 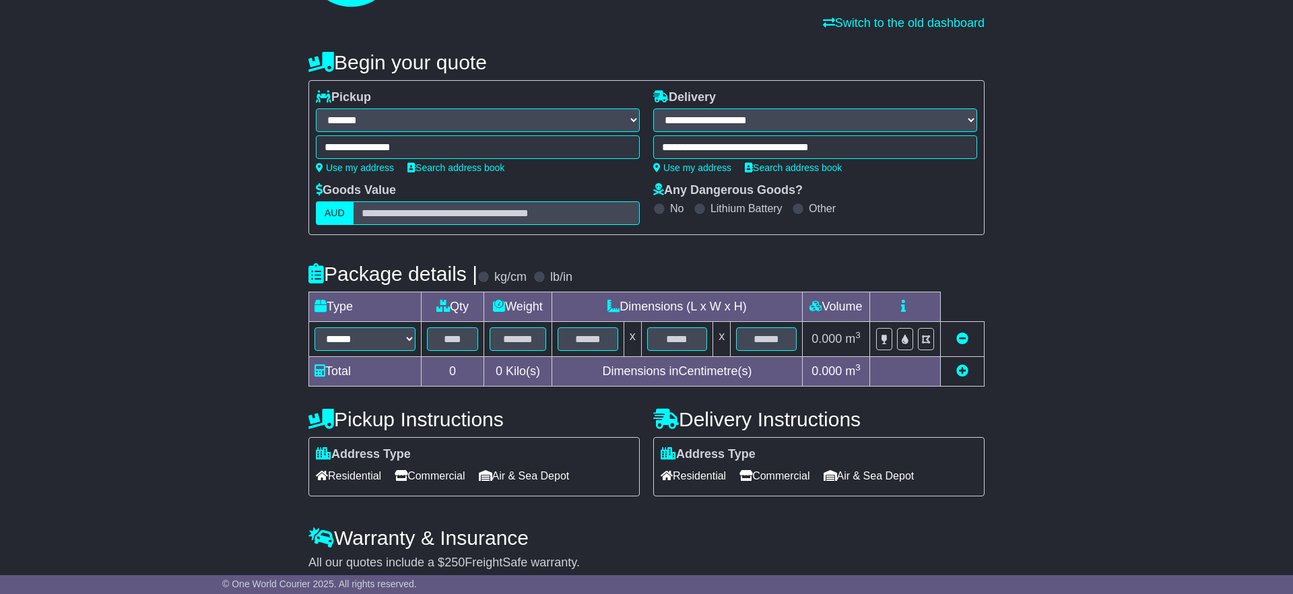 I want to click on h4: Package details |, so click(x=393, y=273).